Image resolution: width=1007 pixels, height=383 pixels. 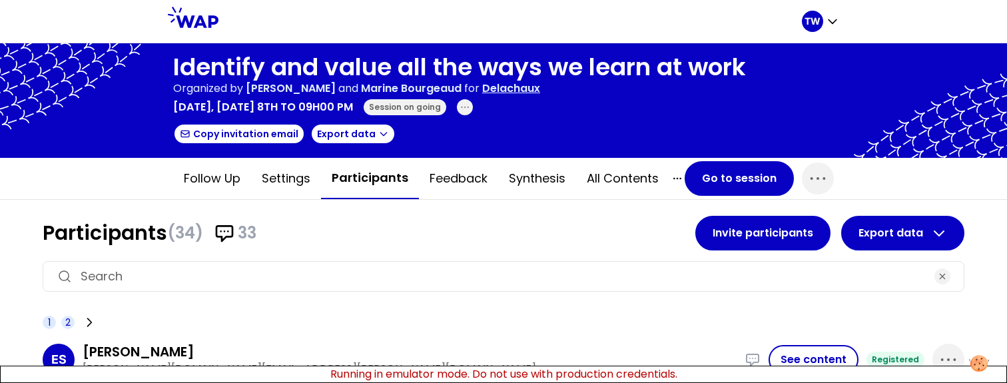 I want to click on span: Marine Bourgeaud, so click(x=411, y=88).